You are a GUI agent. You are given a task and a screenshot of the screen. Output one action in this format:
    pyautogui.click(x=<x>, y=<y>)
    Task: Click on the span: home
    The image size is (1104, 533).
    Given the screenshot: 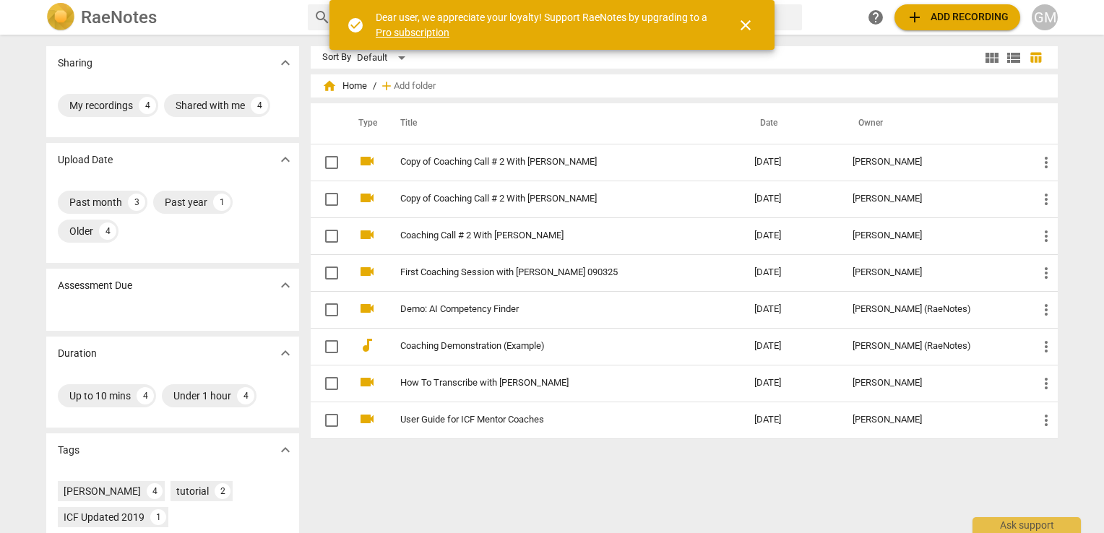 What is the action you would take?
    pyautogui.click(x=329, y=86)
    